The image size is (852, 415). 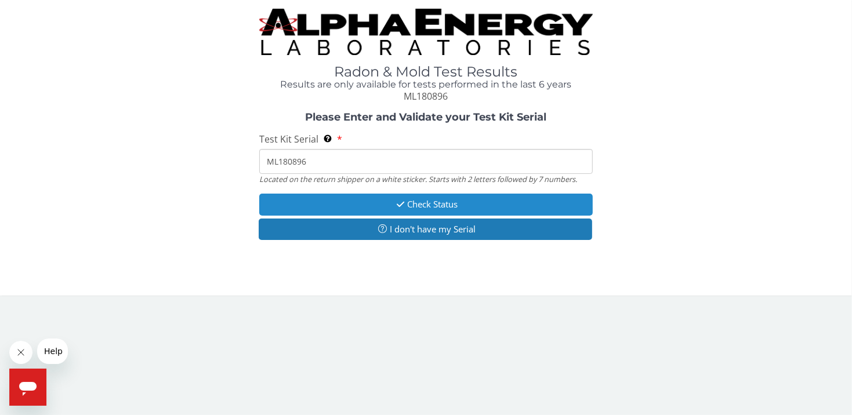 I want to click on img: TightCrop.jpg, so click(x=426, y=32).